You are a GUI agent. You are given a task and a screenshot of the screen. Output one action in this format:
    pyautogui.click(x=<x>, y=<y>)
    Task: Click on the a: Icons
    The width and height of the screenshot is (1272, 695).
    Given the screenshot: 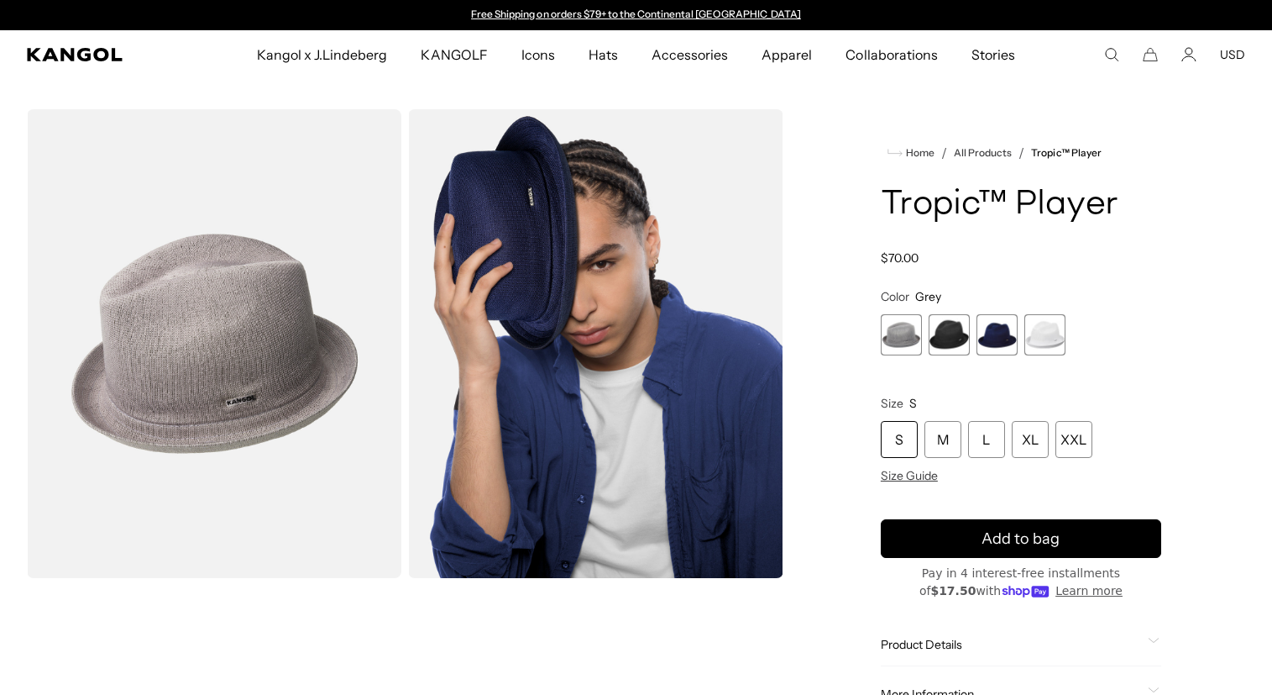 What is the action you would take?
    pyautogui.click(x=538, y=55)
    